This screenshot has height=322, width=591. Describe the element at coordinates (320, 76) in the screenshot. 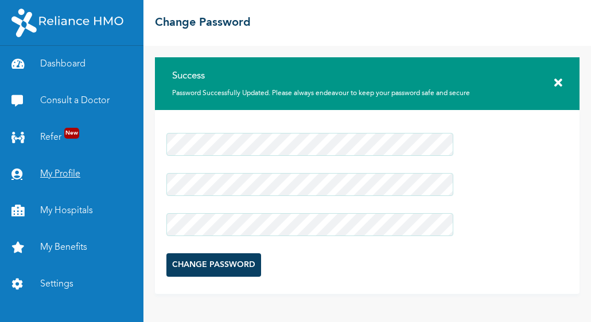

I see `h3: Success` at that location.